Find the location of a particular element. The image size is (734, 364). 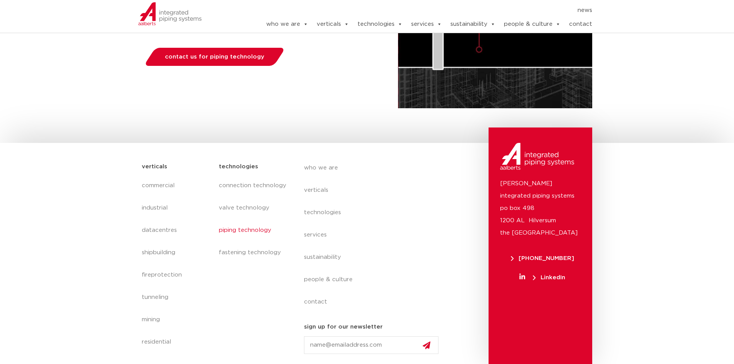

h5: verticals is located at coordinates (155, 167).